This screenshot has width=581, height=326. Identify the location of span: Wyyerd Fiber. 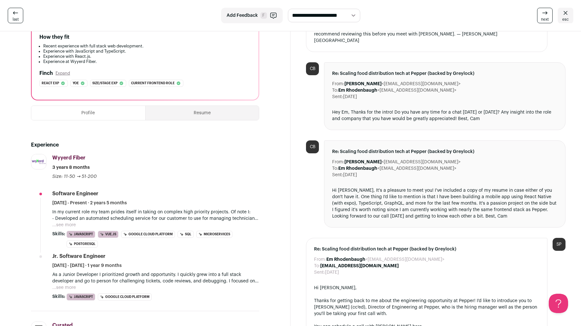
(69, 158).